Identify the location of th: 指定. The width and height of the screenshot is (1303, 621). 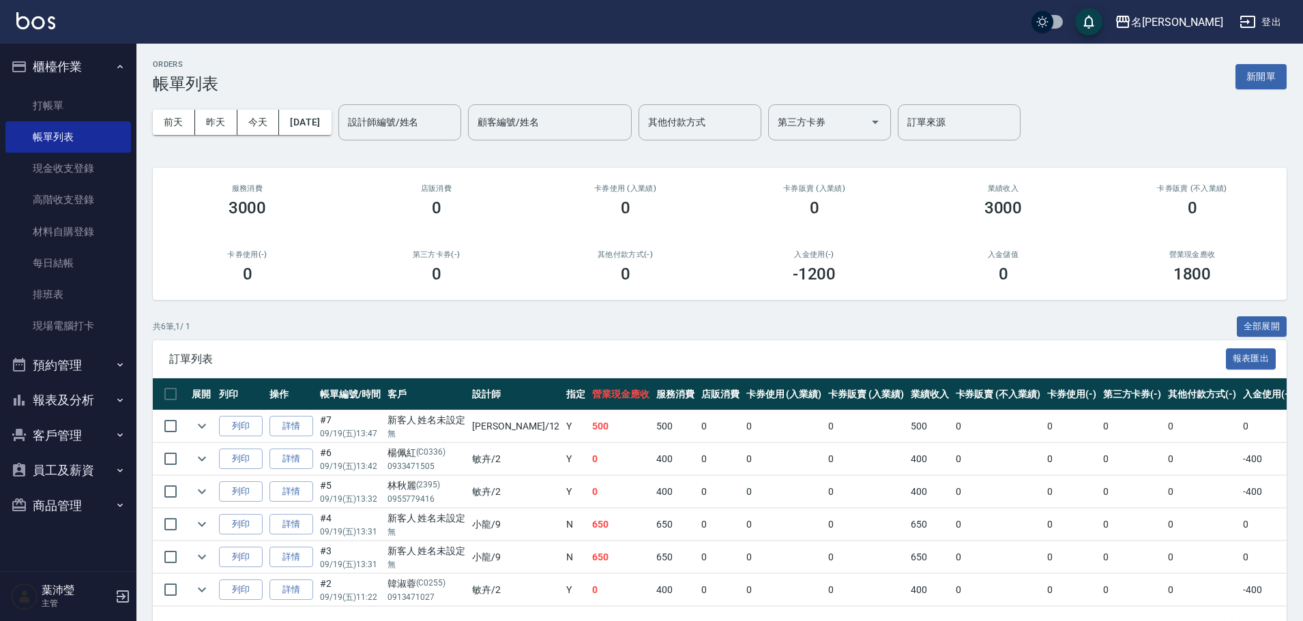
(576, 394).